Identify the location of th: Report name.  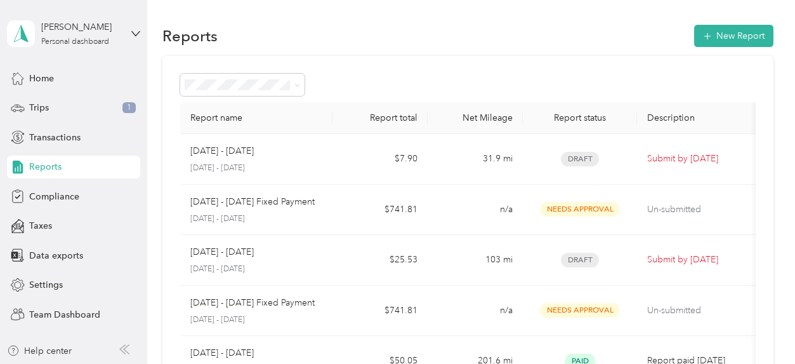
(256, 118).